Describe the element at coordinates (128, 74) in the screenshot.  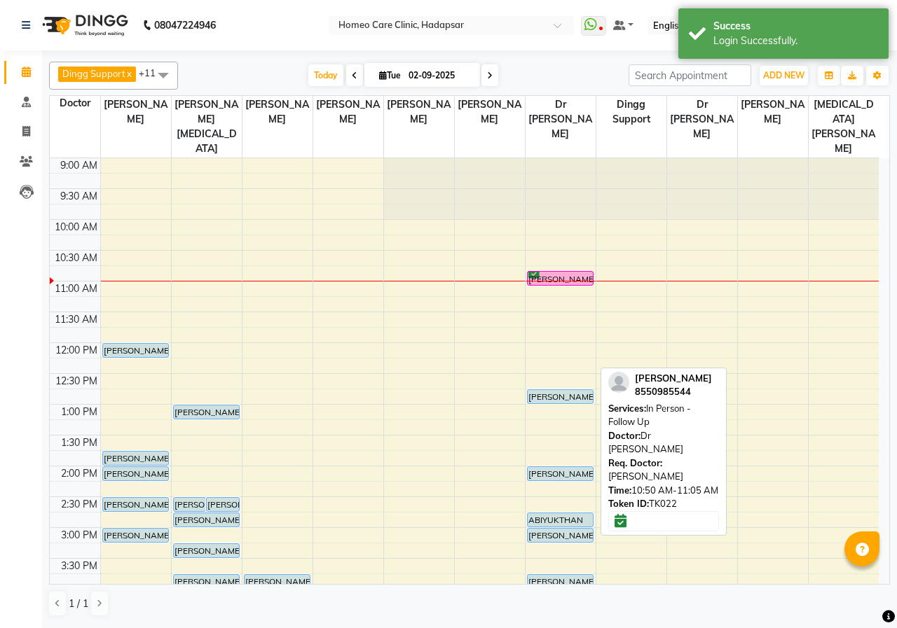
I see `a: x` at that location.